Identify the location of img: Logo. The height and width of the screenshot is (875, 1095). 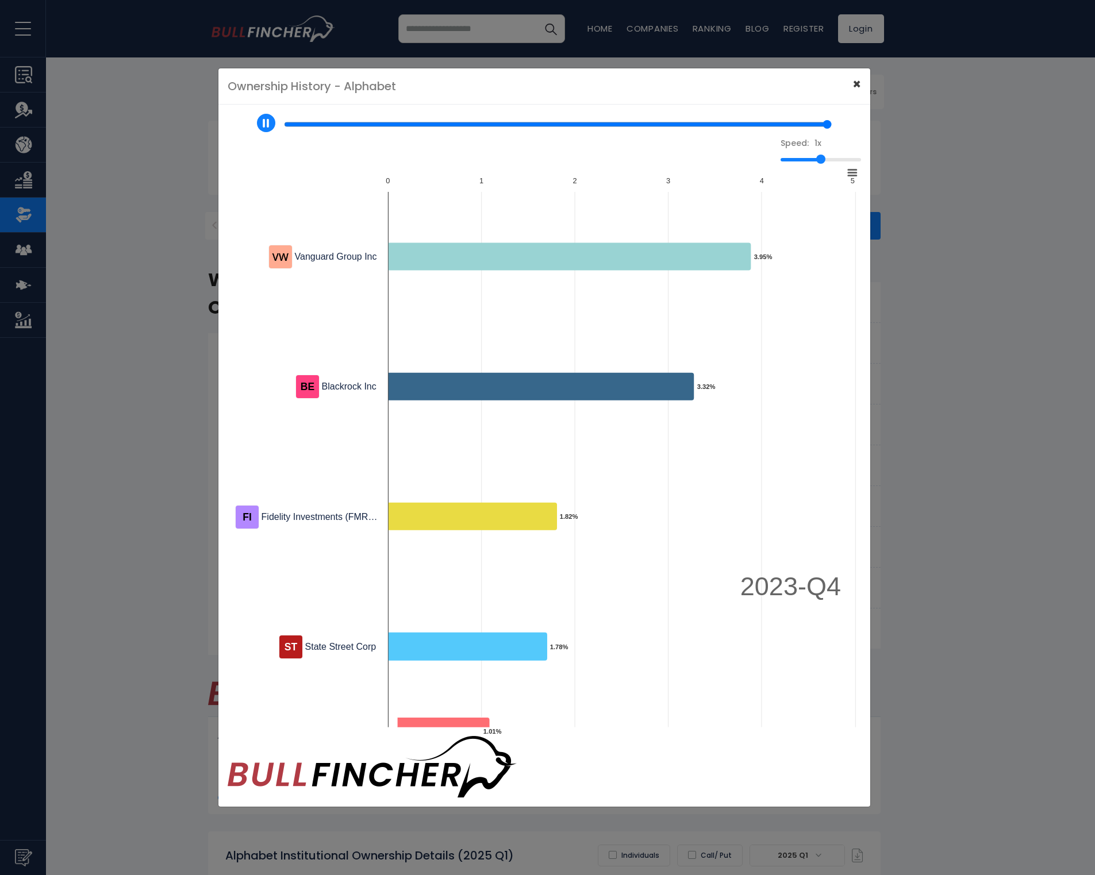
(265, 123).